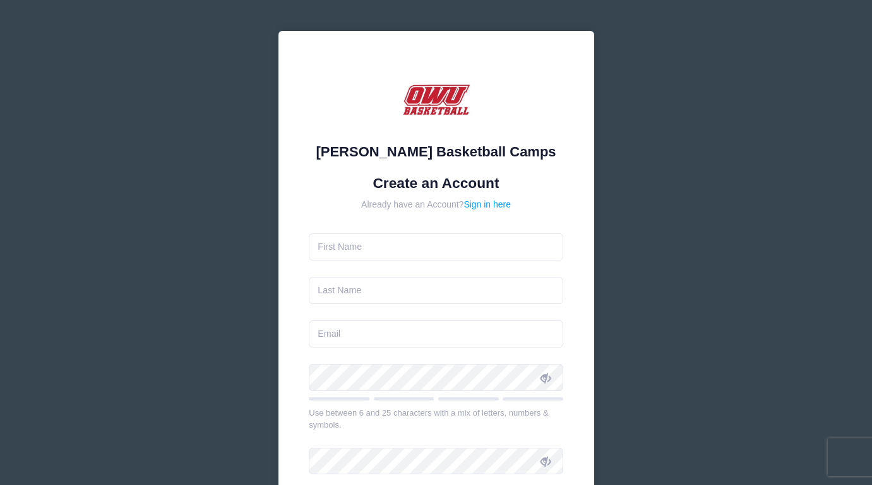 Image resolution: width=872 pixels, height=485 pixels. Describe the element at coordinates (436, 100) in the screenshot. I see `img: David Vogel Basketball Camps` at that location.